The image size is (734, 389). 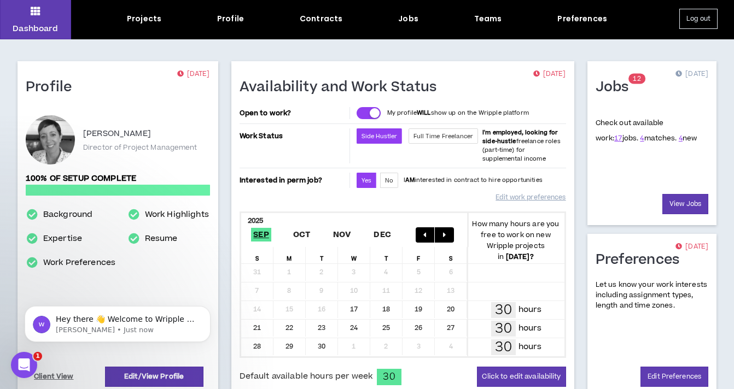 What do you see at coordinates (410, 180) in the screenshot?
I see `strong: AM` at bounding box center [410, 180].